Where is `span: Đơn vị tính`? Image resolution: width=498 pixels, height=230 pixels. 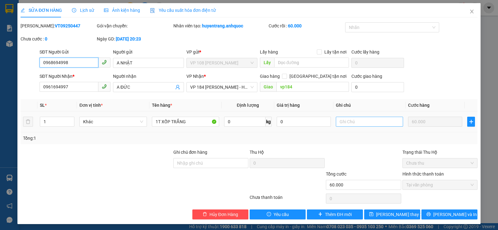 span: Đơn vị tính is located at coordinates (91, 105).